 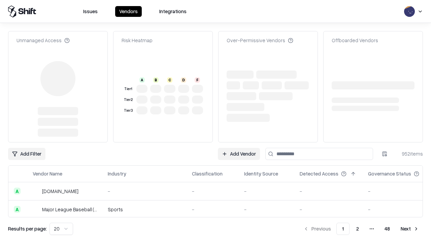 I want to click on div: Unmanaged Access, so click(x=43, y=40).